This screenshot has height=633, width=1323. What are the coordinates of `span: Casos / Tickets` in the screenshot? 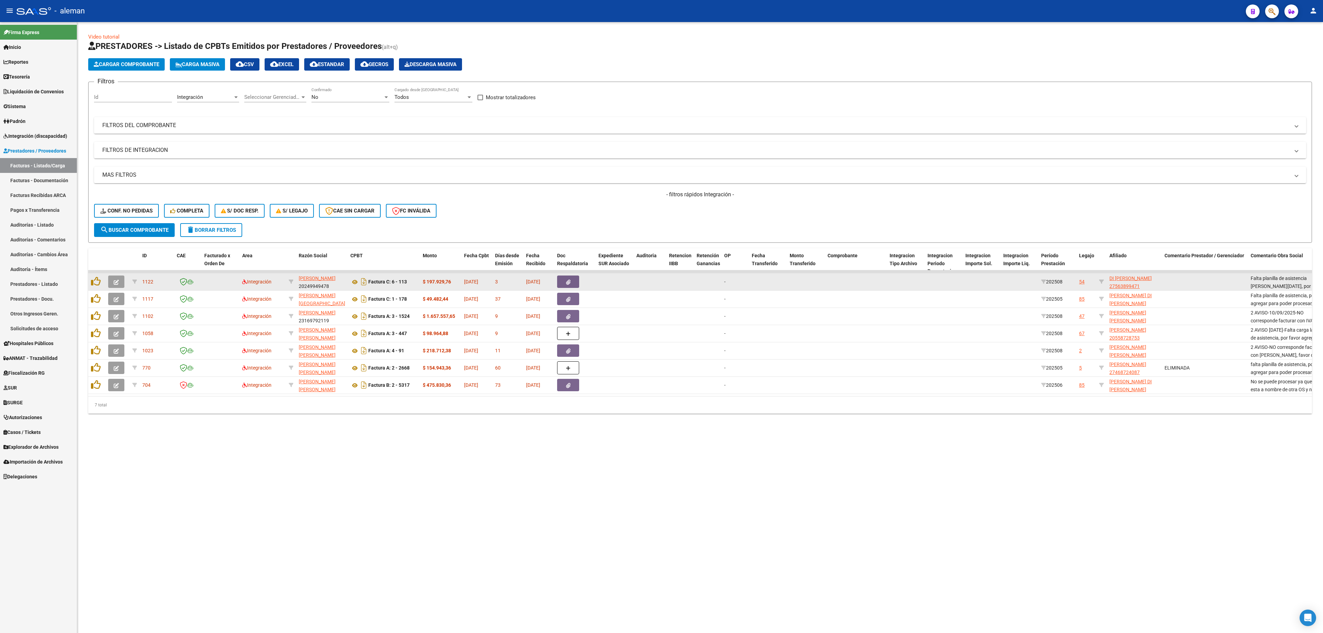 It's located at (22, 432).